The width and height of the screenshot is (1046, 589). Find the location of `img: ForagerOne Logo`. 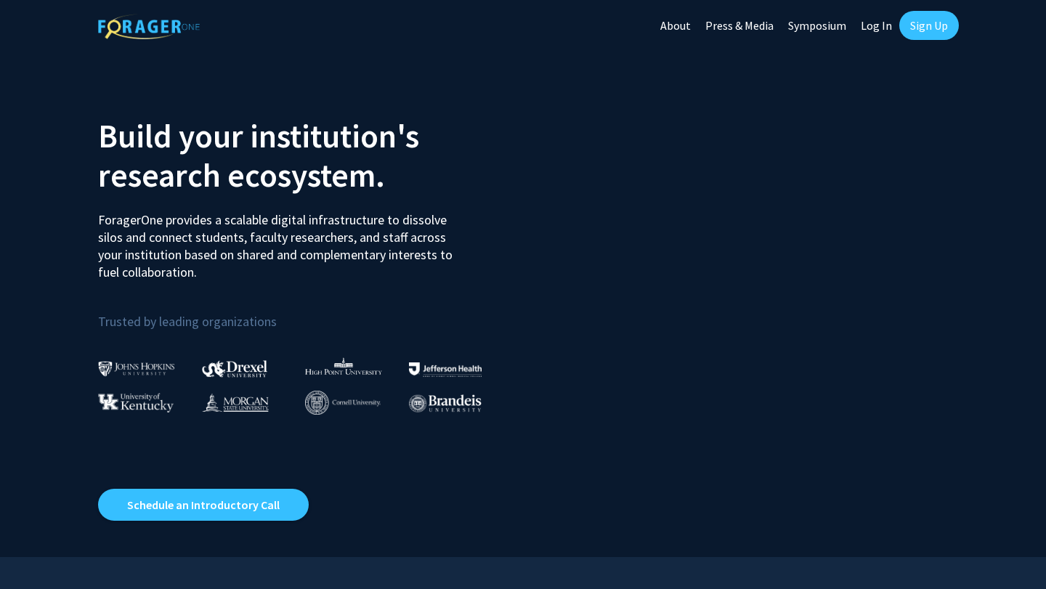

img: ForagerOne Logo is located at coordinates (149, 26).